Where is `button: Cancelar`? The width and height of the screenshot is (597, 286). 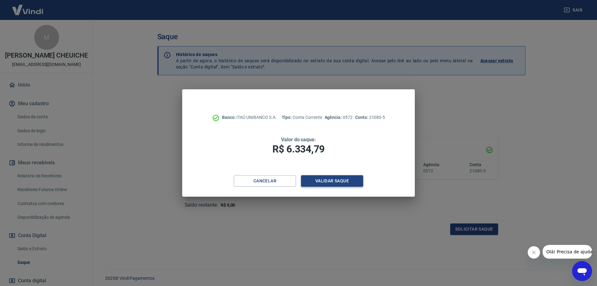
button: Cancelar is located at coordinates (265, 181).